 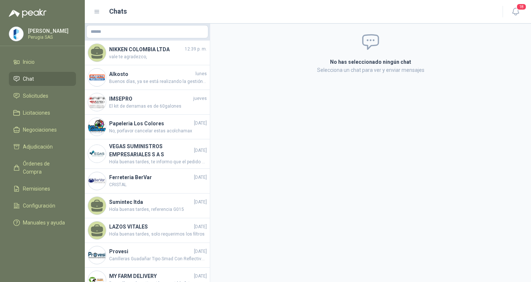 What do you see at coordinates (152, 74) in the screenshot?
I see `h4: Alkosto` at bounding box center [152, 74].